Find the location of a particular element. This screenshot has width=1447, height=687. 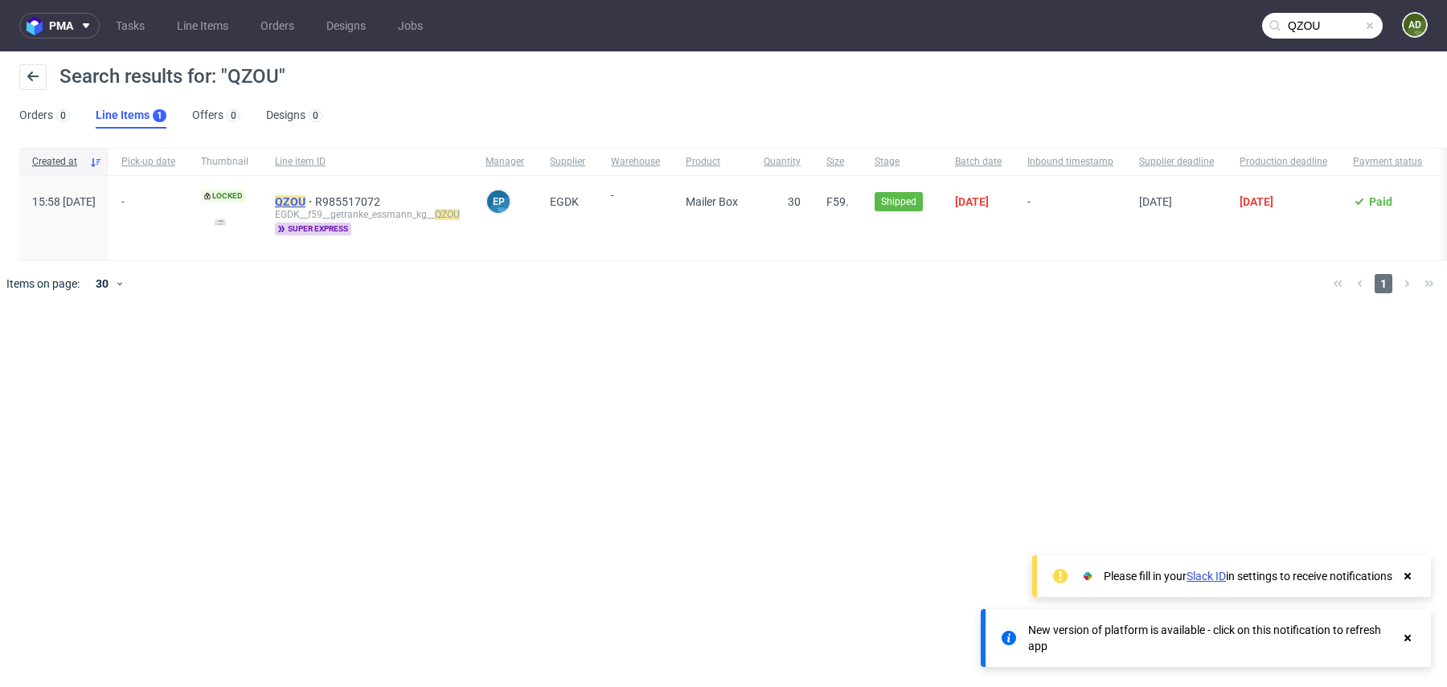

div: EGDK__f59__getranke_essmann_kg__ is located at coordinates (367, 215).